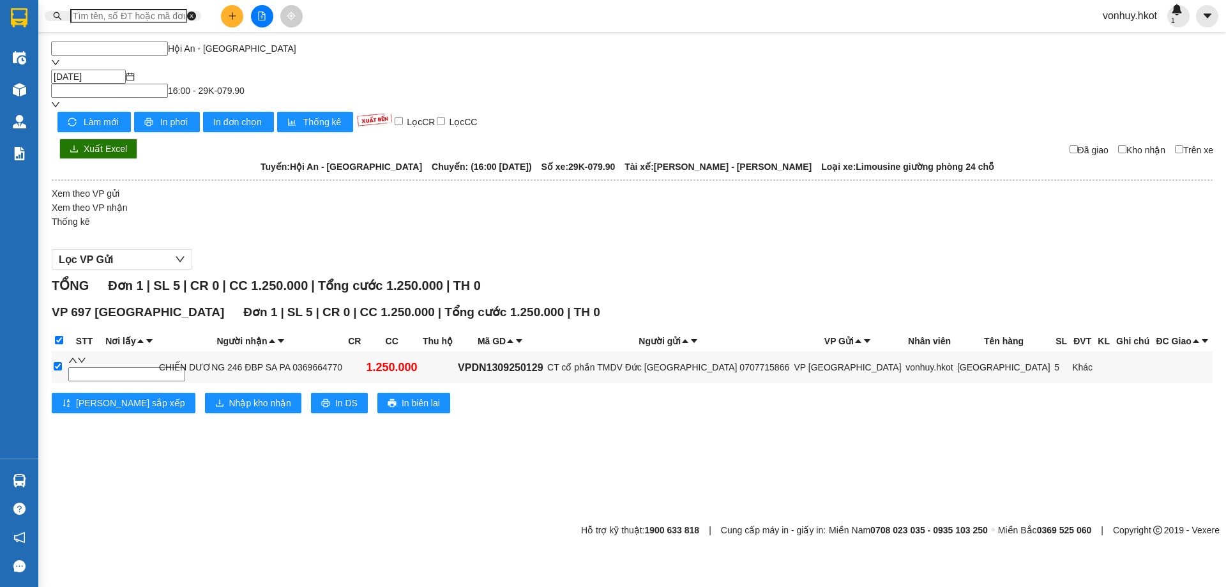 The height and width of the screenshot is (587, 1226). What do you see at coordinates (374, 119) in the screenshot?
I see `img: 9k=` at bounding box center [374, 119].